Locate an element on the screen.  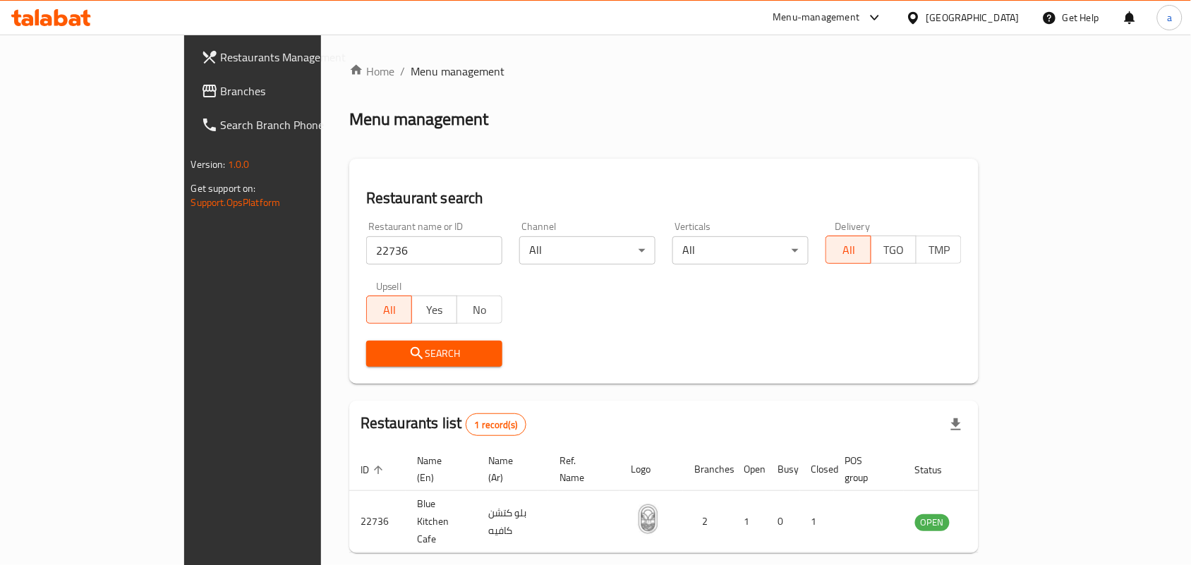
span: Branches is located at coordinates (296, 91).